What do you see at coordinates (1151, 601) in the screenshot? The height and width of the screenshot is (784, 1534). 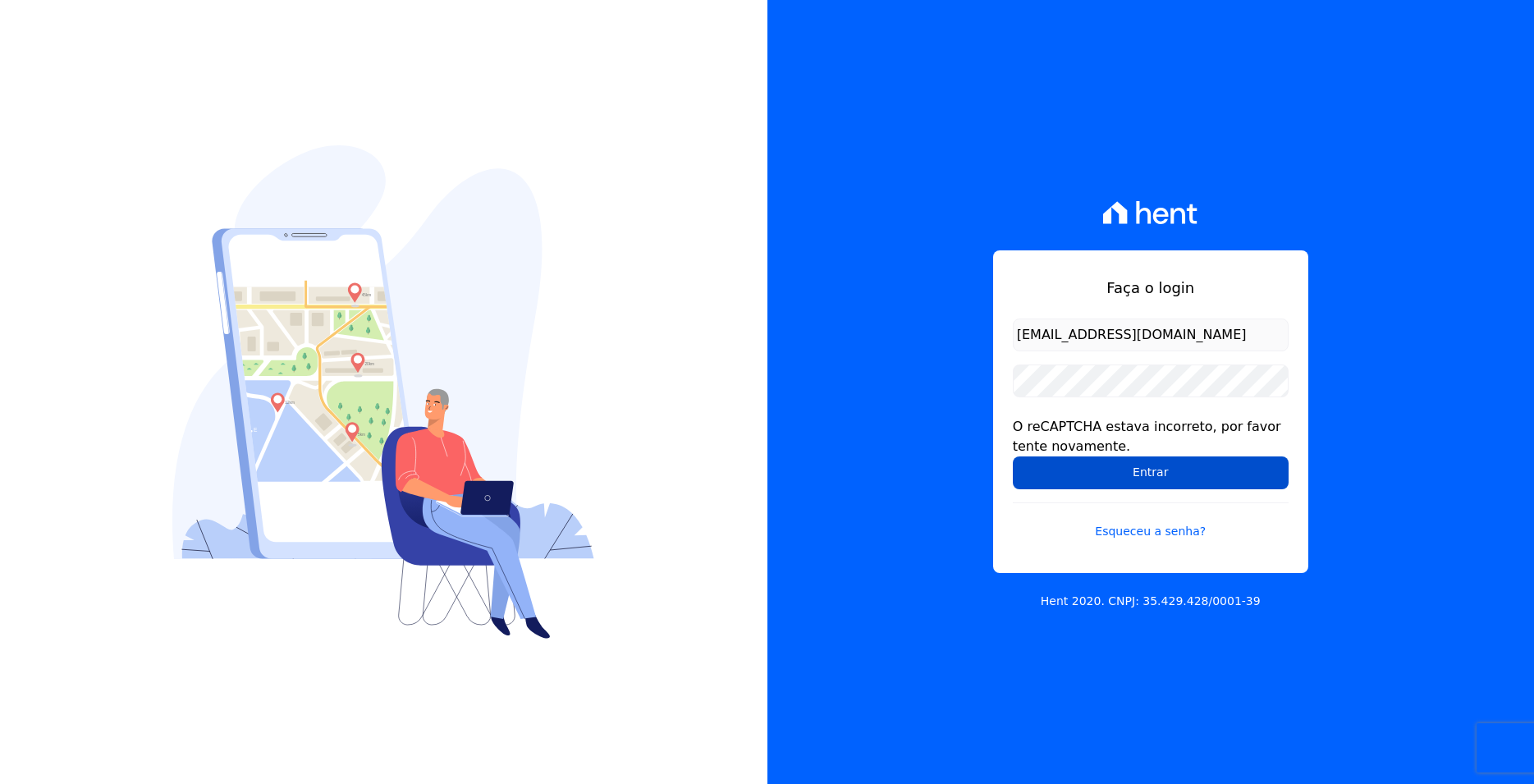 I see `p: Hent 2020. CNPJ: 35.429.428/0001-39` at bounding box center [1151, 601].